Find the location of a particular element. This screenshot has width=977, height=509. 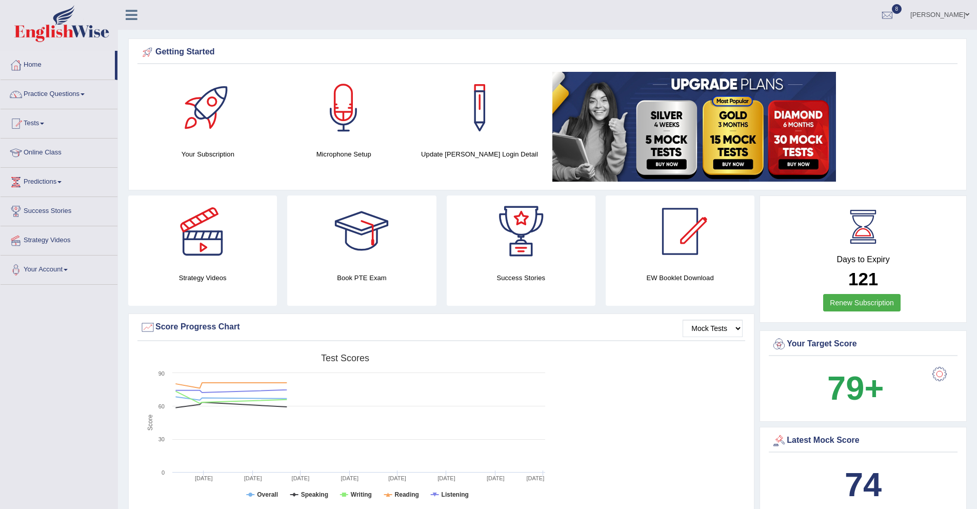

text: 90 is located at coordinates (161, 373).